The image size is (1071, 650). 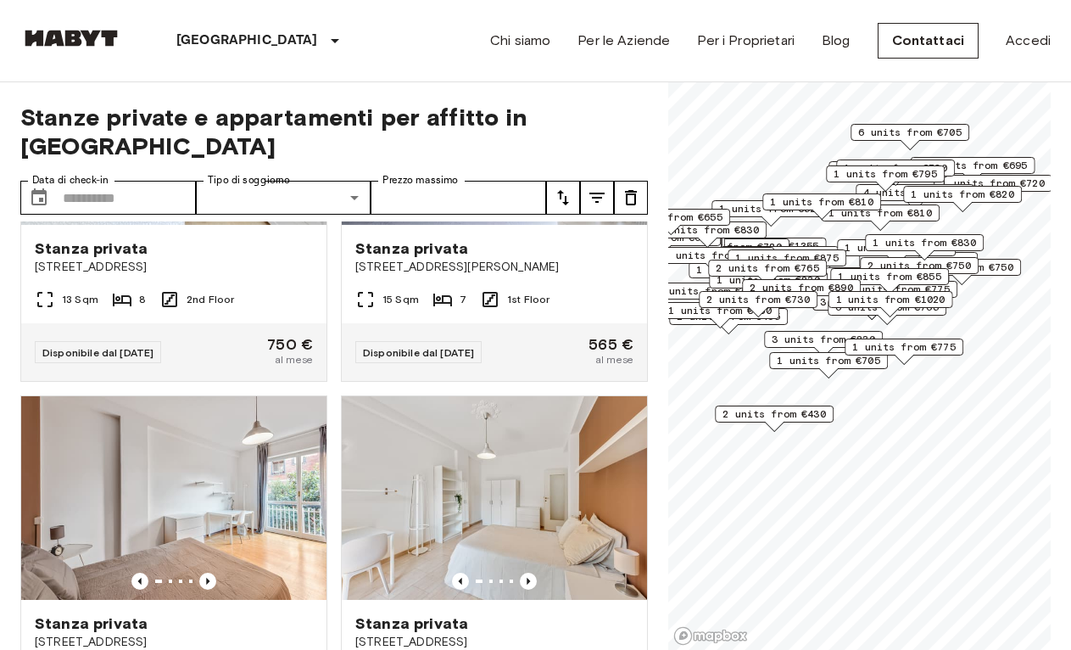 I want to click on span: 1 units from €785, so click(x=897, y=248).